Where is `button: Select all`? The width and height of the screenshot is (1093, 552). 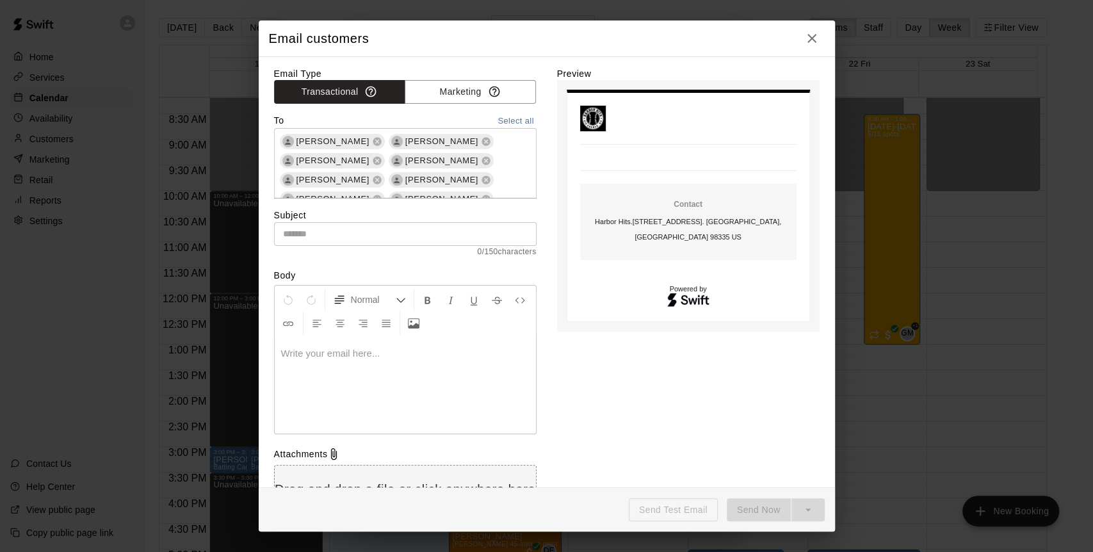
button: Select all is located at coordinates (516, 121).